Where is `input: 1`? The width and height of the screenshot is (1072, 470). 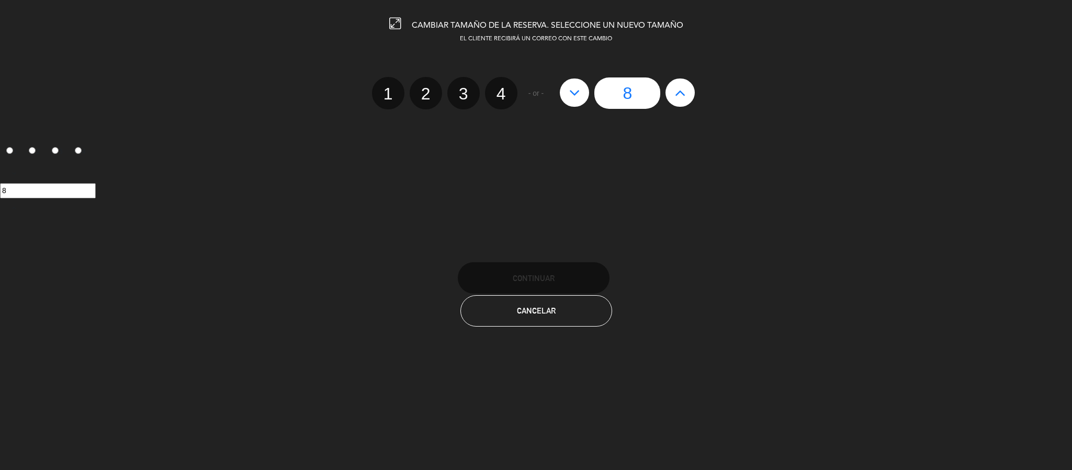 input: 1 is located at coordinates (9, 150).